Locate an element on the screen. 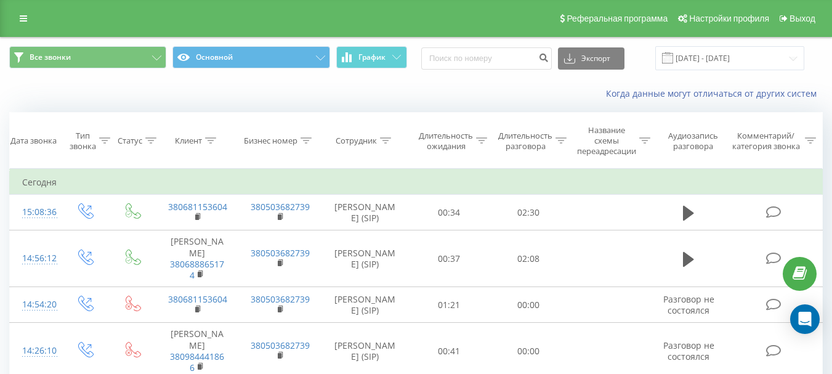 Image resolution: width=832 pixels, height=374 pixels. div: Тип звонка is located at coordinates (83, 141).